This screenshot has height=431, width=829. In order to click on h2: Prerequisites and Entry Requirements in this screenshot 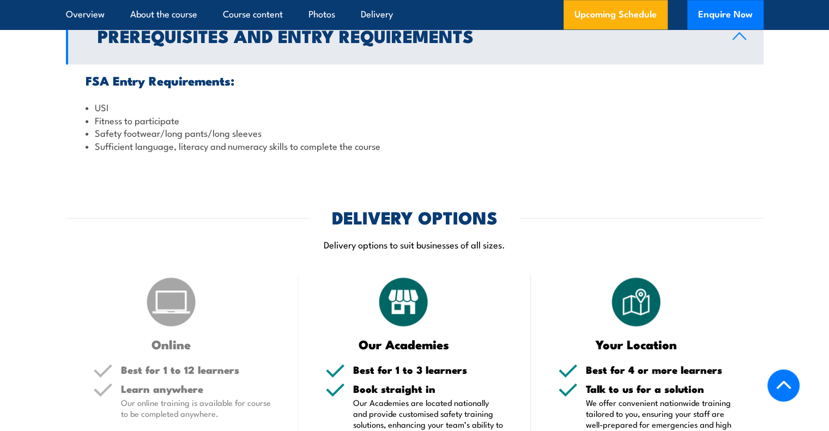, I will do `click(406, 35)`.